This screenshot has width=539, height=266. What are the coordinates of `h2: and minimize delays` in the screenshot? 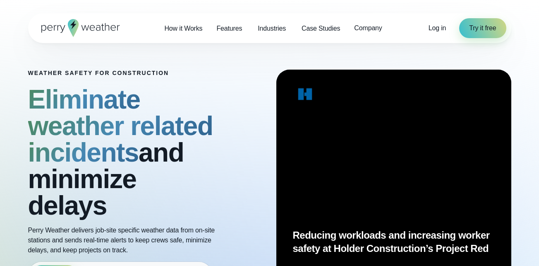 It's located at (125, 152).